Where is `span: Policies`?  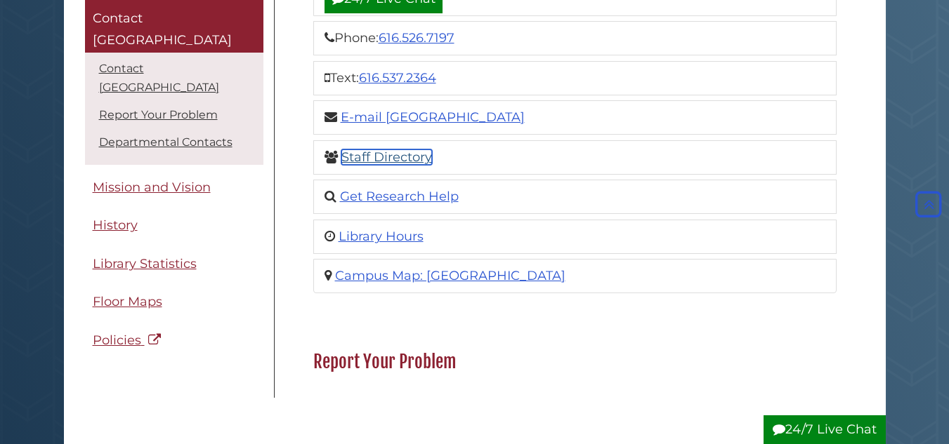
span: Policies is located at coordinates (117, 341).